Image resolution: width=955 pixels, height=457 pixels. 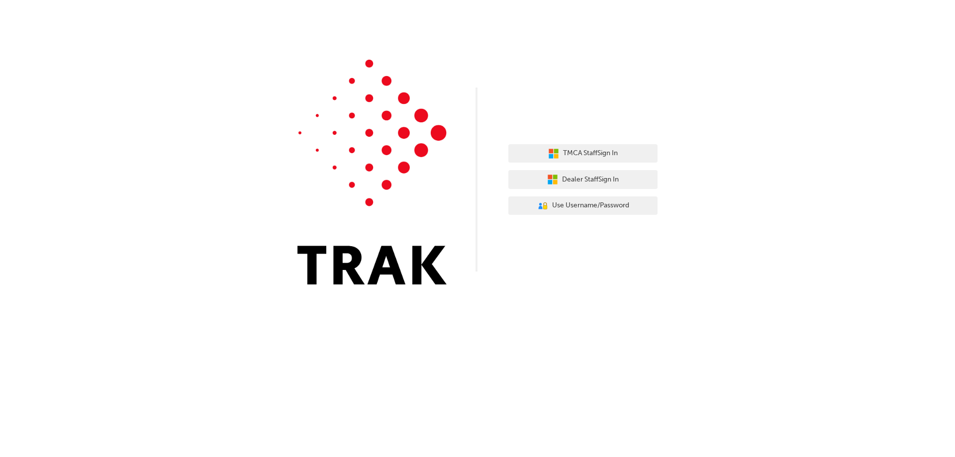 What do you see at coordinates (591, 180) in the screenshot?
I see `span: Dealer Staff Sign In` at bounding box center [591, 180].